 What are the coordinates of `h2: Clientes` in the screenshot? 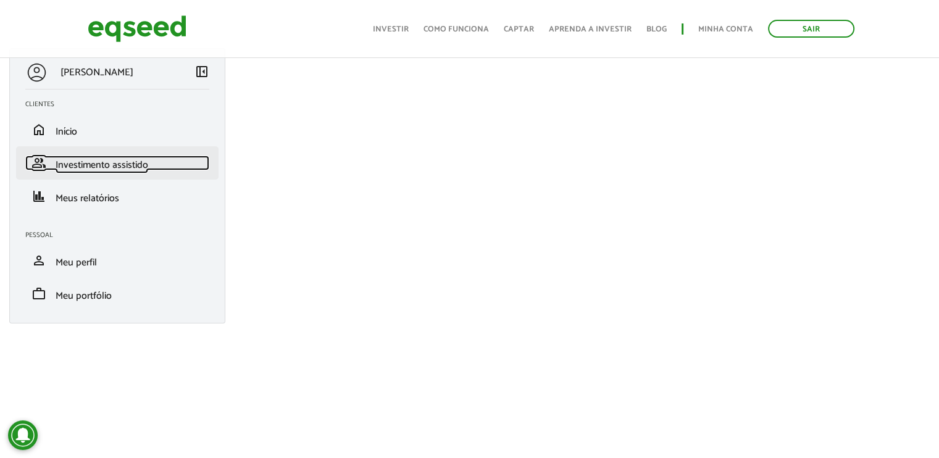 It's located at (122, 104).